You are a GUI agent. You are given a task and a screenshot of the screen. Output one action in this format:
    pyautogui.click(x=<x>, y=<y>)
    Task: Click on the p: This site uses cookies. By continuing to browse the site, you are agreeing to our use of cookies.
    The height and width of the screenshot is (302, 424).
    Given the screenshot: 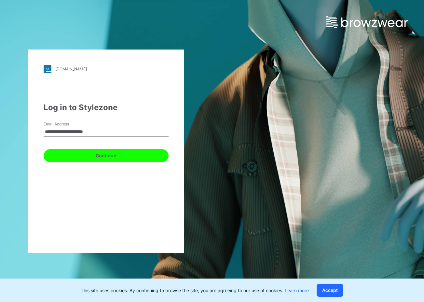 What is the action you would take?
    pyautogui.click(x=195, y=290)
    